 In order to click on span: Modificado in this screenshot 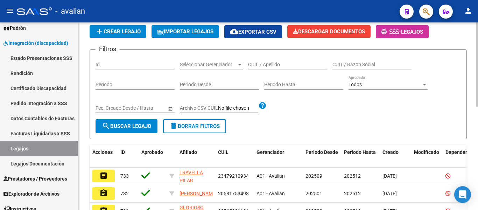, I will do `click(427, 152)`.